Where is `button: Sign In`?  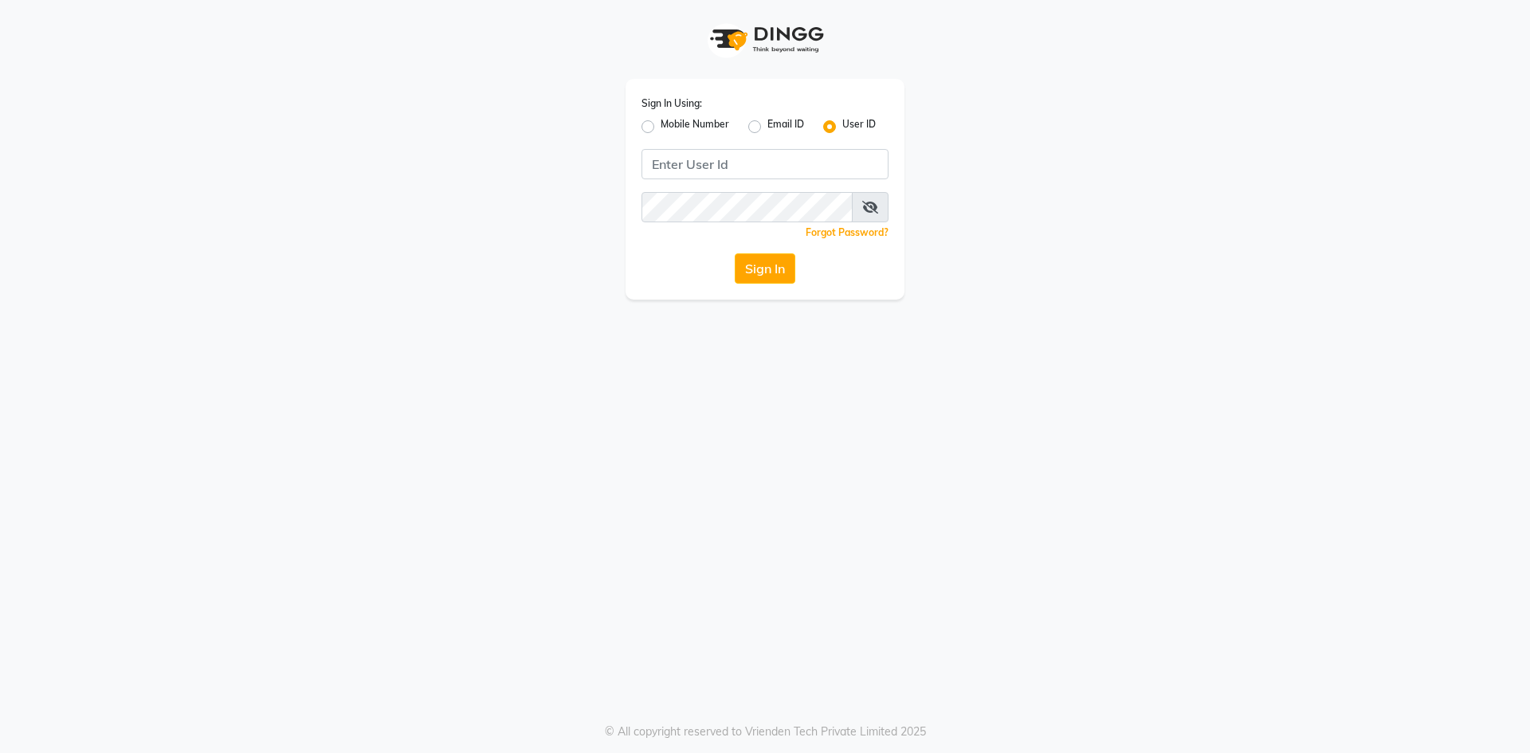
button: Sign In is located at coordinates (765, 269).